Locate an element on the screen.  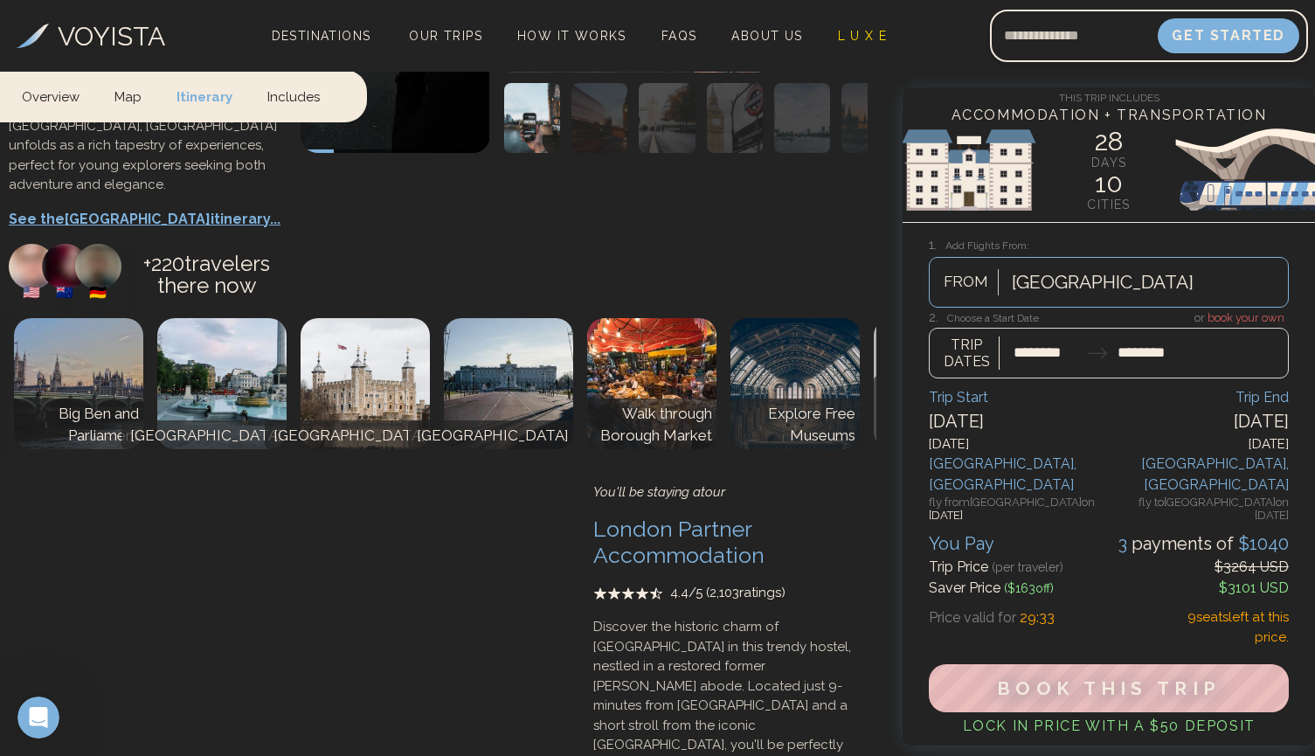
img: Voyista Logo is located at coordinates (32, 36).